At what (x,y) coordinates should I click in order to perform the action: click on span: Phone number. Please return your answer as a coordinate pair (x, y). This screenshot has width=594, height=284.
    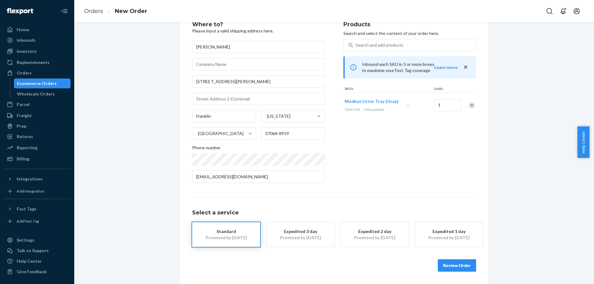
    Looking at the image, I should click on (206, 149).